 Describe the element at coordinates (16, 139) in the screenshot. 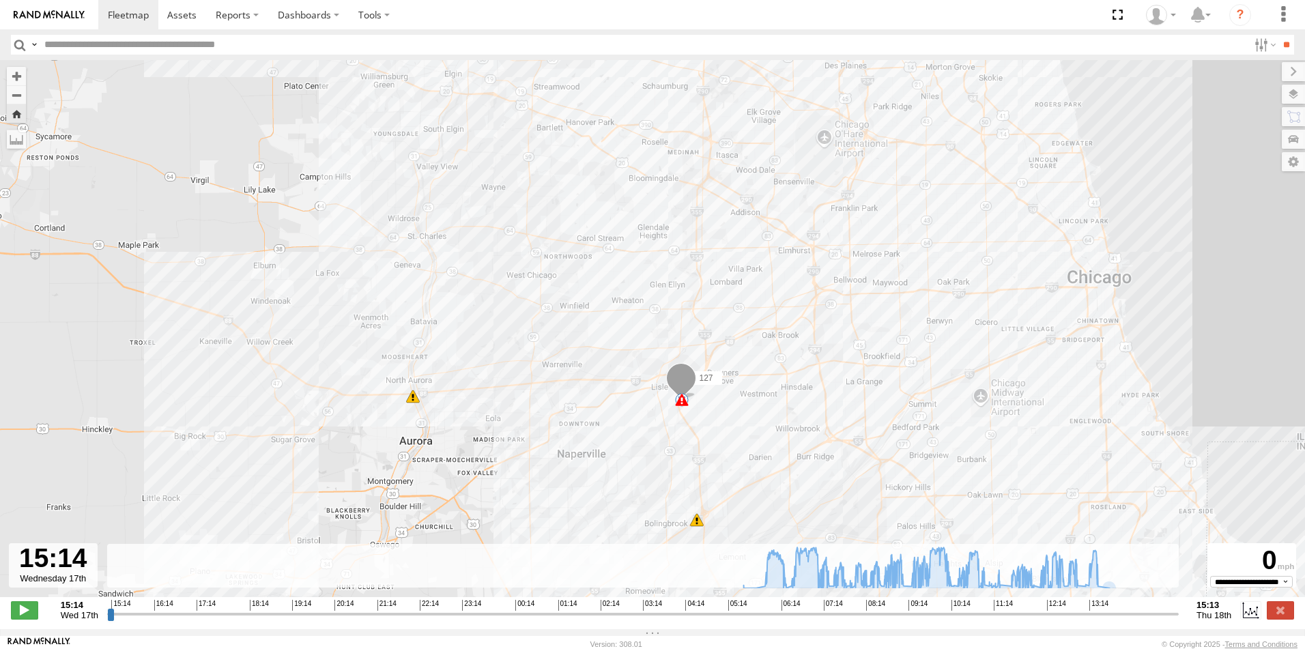

I see `label: Measure` at that location.